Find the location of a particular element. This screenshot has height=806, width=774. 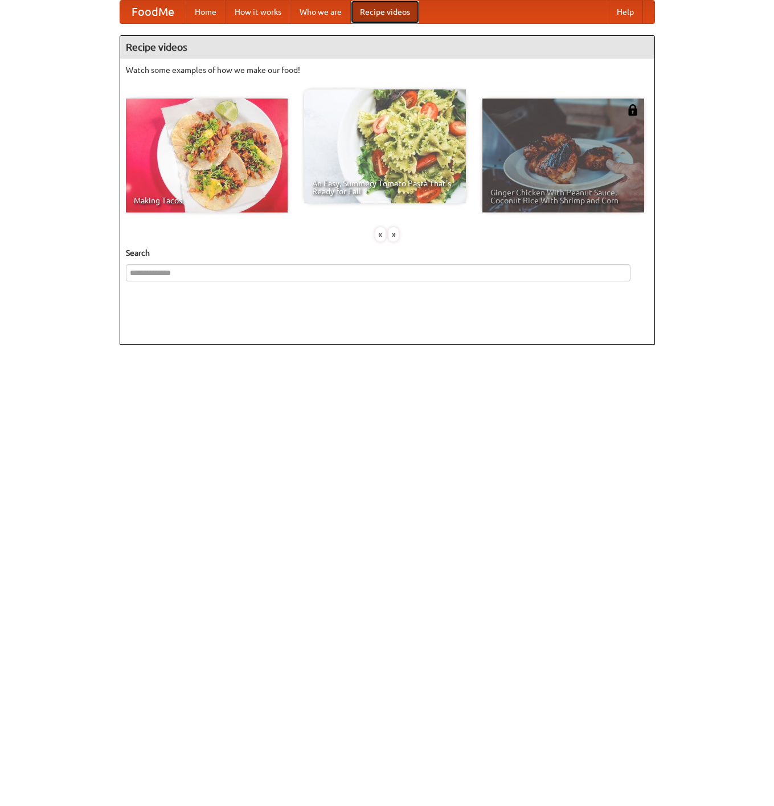

p: Watch some examples of how we make our food! is located at coordinates (387, 70).